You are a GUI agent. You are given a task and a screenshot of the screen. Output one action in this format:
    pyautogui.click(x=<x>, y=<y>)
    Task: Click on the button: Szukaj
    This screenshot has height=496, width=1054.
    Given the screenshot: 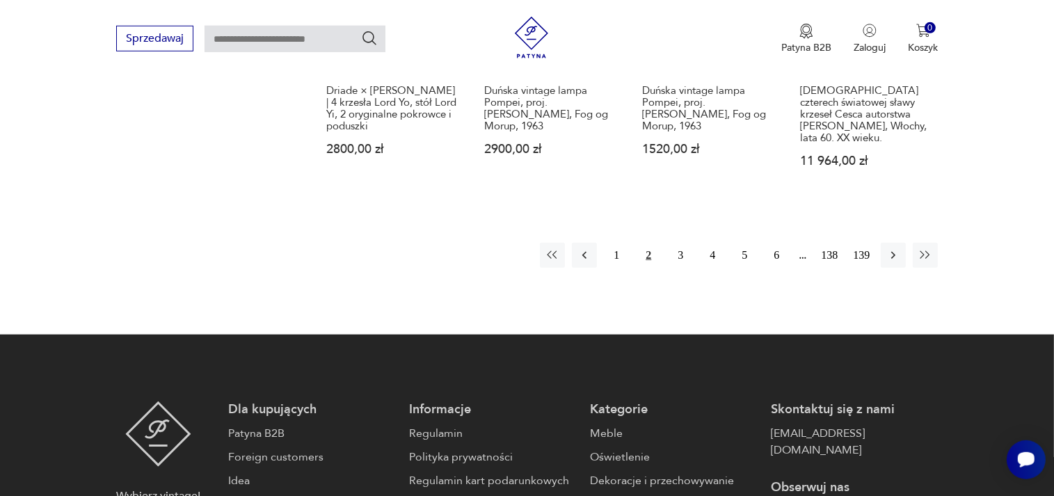 What is the action you would take?
    pyautogui.click(x=369, y=38)
    